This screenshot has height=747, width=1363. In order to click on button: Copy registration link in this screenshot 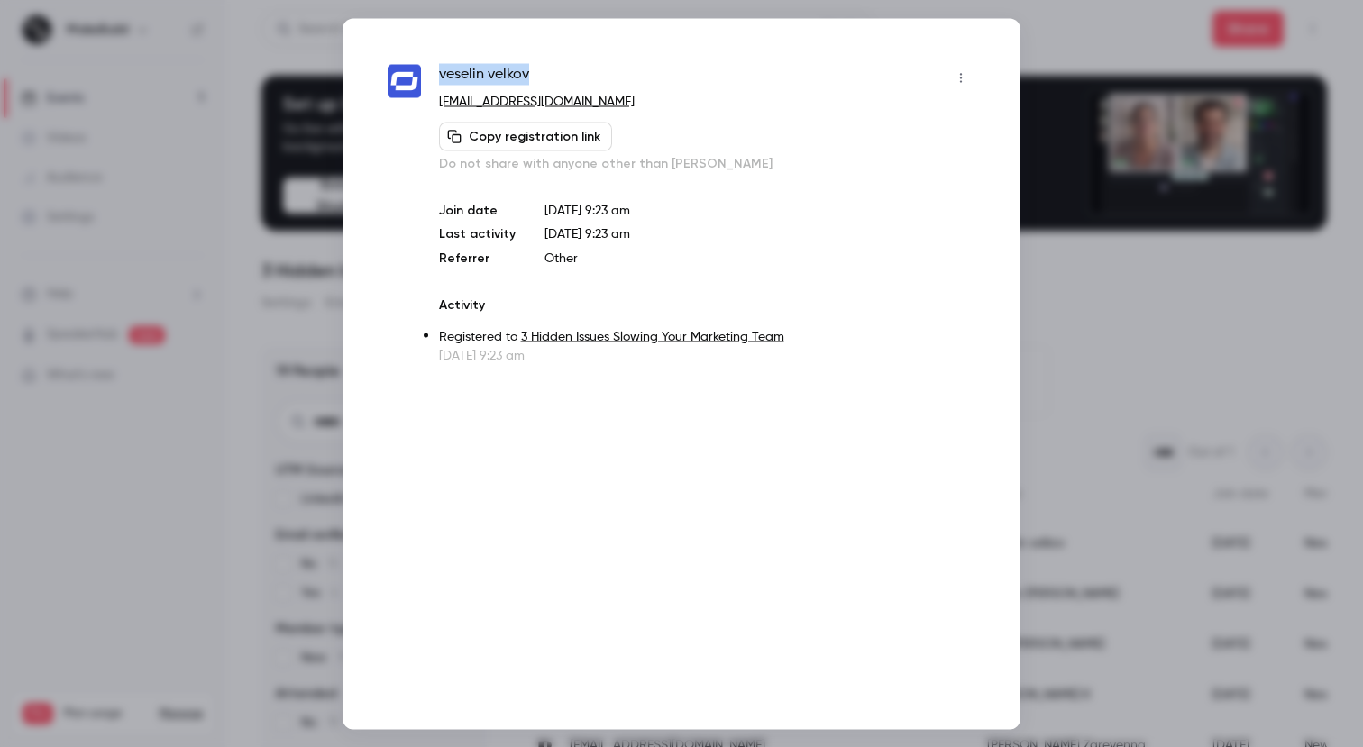, I will do `click(525, 136)`.